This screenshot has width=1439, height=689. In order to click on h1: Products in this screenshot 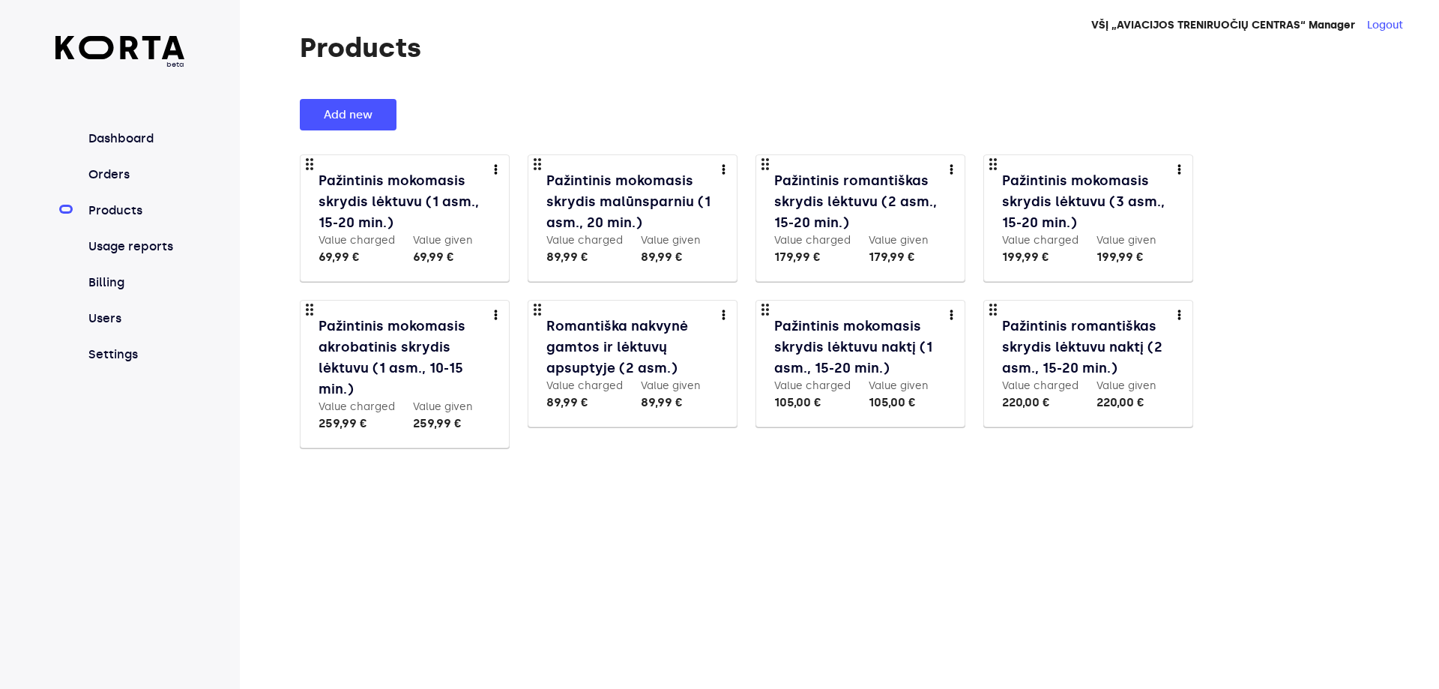, I will do `click(838, 48)`.